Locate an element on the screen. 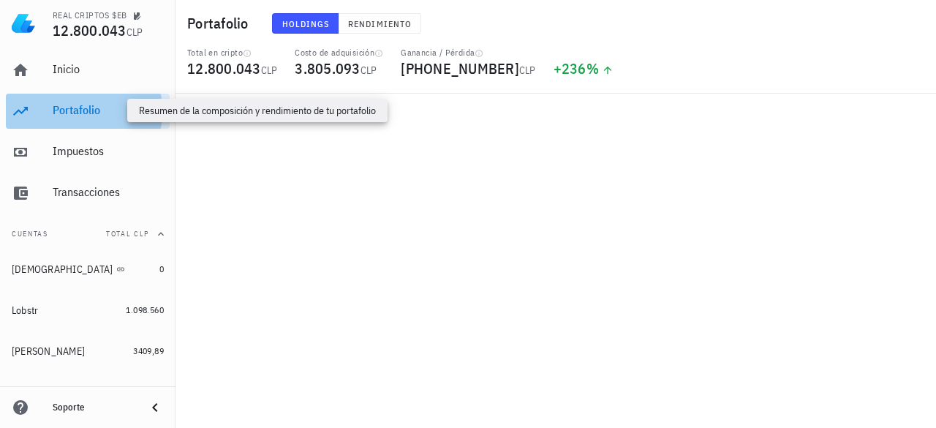 Image resolution: width=936 pixels, height=428 pixels. div: Ganancia / Pérdida is located at coordinates (468, 53).